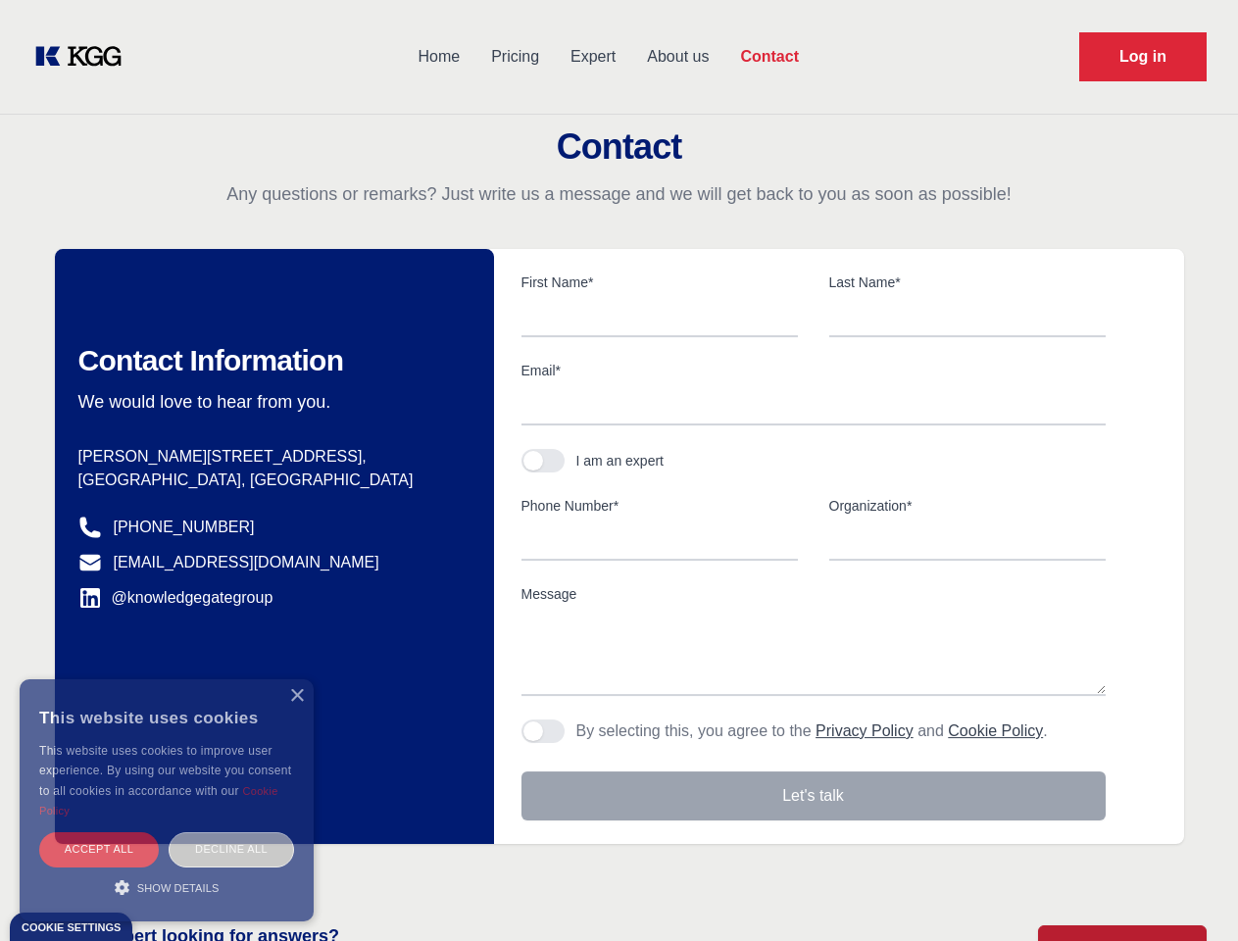  Describe the element at coordinates (677, 57) in the screenshot. I see `a: About us` at that location.